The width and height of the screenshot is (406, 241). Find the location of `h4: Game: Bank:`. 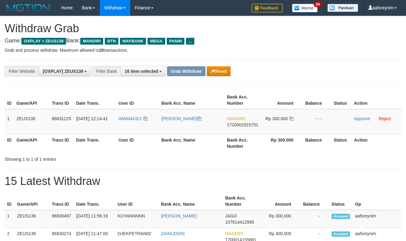

h4: Game: Bank: is located at coordinates (203, 41).